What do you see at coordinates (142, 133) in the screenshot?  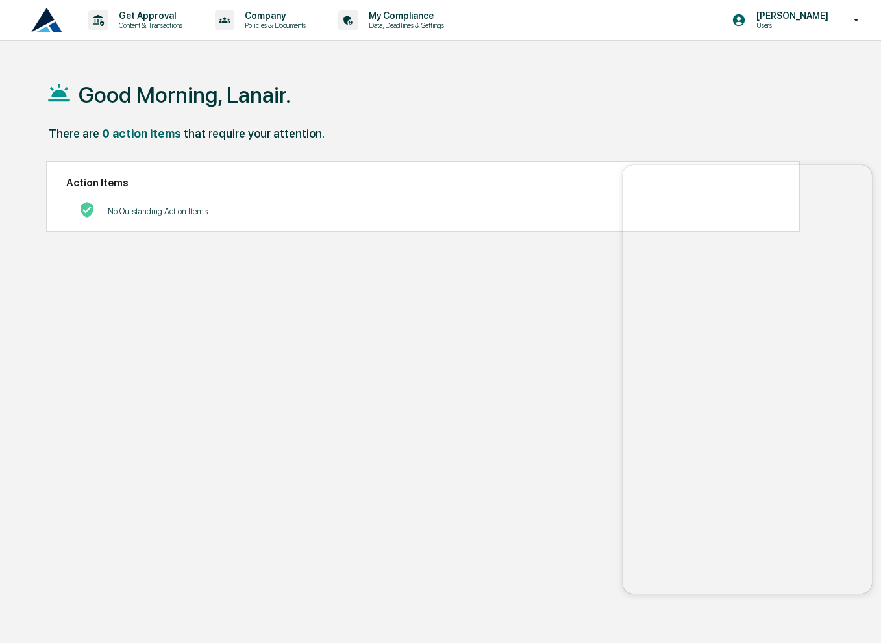 I see `div: 0 action items` at bounding box center [142, 133].